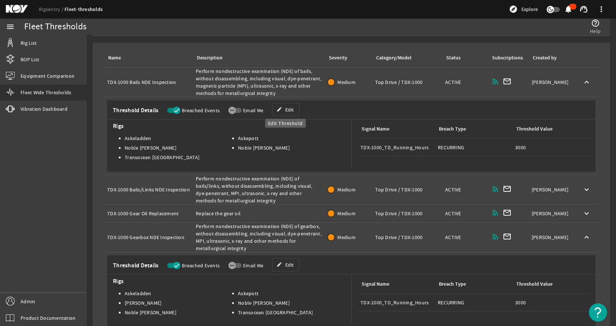  I want to click on mat-icon: explore, so click(513, 9).